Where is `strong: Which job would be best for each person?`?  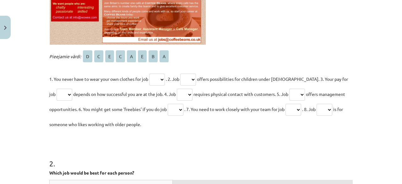 strong: Which job would be best for each person? is located at coordinates (92, 172).